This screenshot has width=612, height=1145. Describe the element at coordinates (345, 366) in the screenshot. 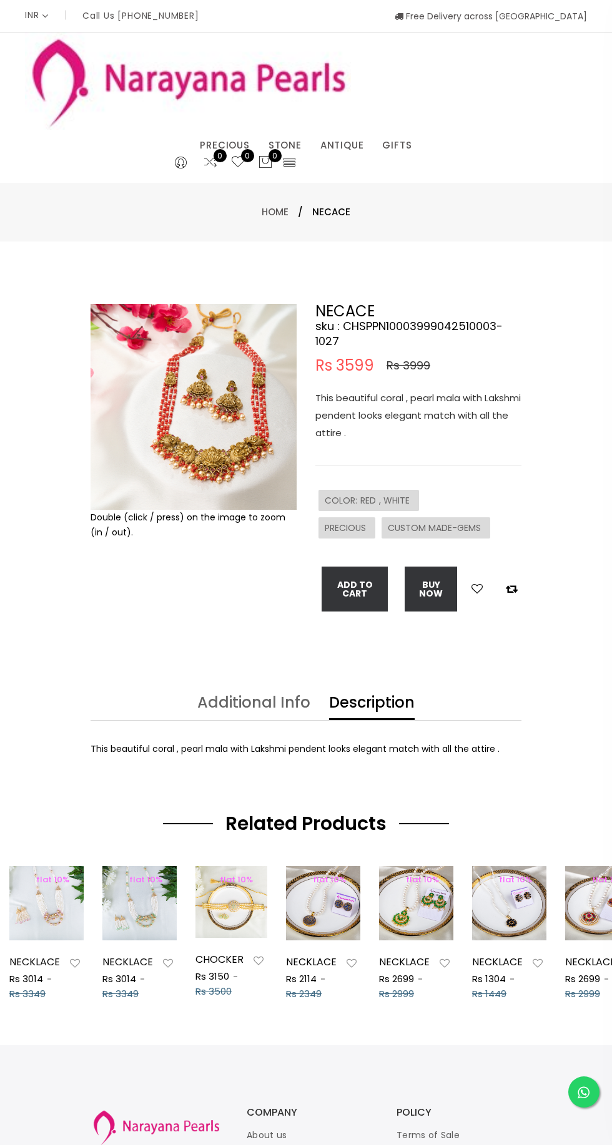

I see `span: Rs 3599` at that location.